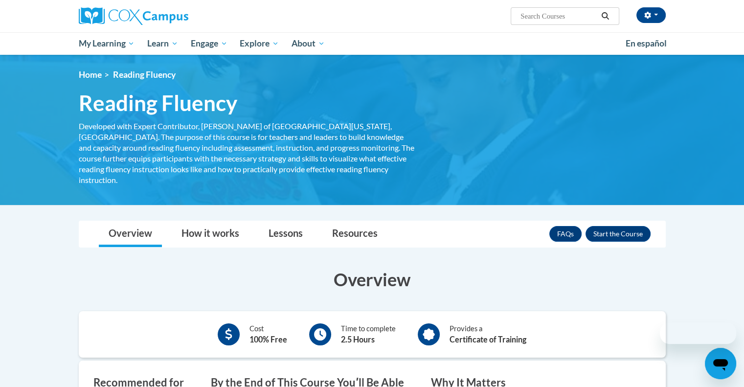 Image resolution: width=744 pixels, height=387 pixels. What do you see at coordinates (566, 234) in the screenshot?
I see `a: FAQs` at bounding box center [566, 234].